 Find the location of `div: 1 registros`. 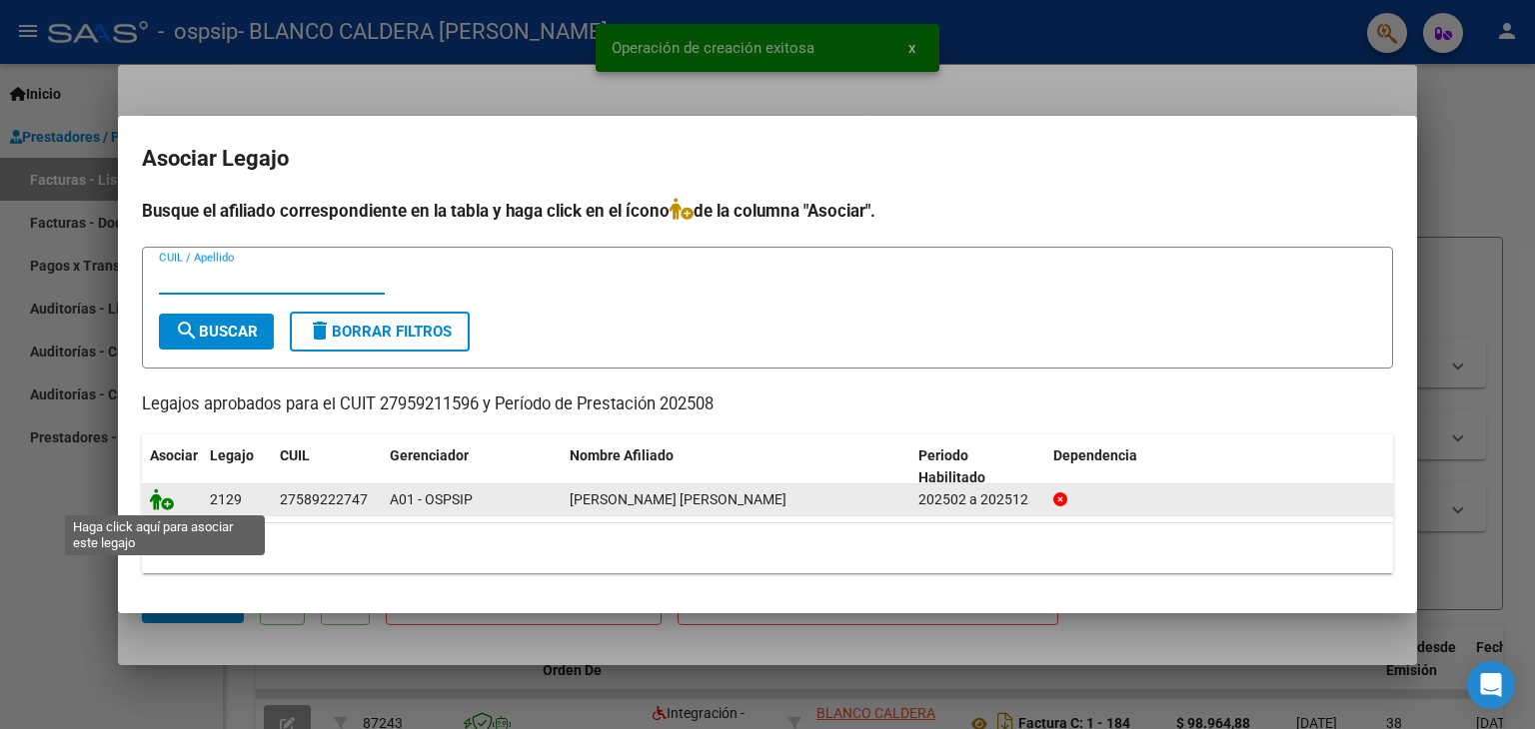

div: 1 registros is located at coordinates (767, 549).